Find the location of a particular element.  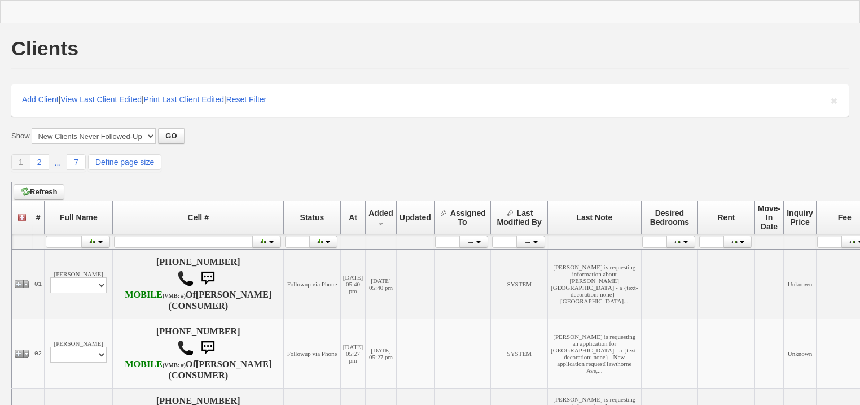

span: Rent is located at coordinates (726, 217).